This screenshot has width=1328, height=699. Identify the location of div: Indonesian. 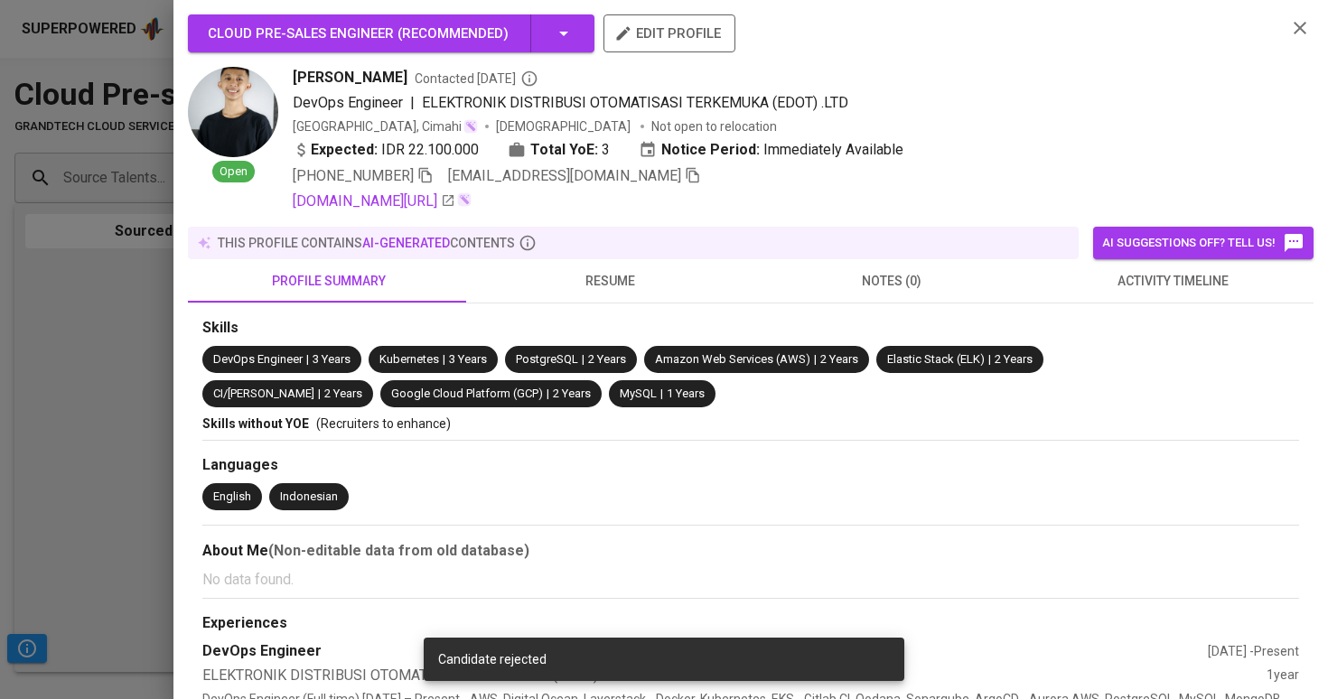
(309, 497).